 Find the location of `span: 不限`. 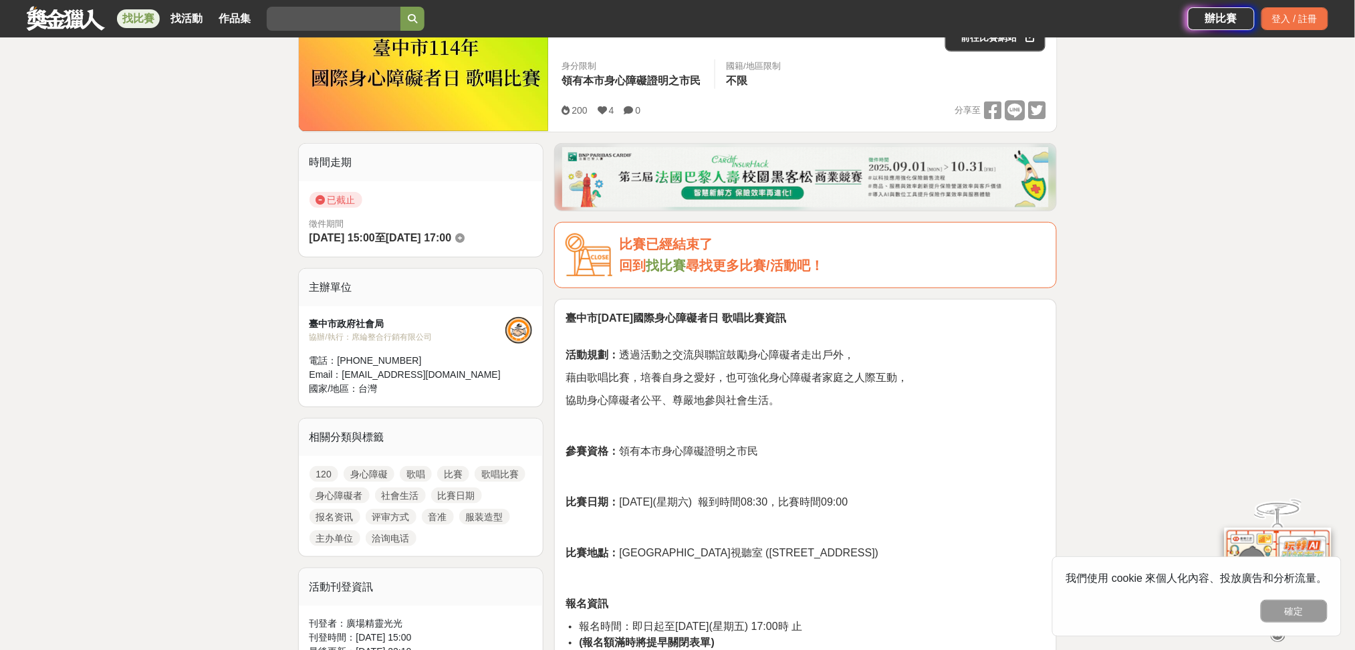

span: 不限 is located at coordinates (737, 80).